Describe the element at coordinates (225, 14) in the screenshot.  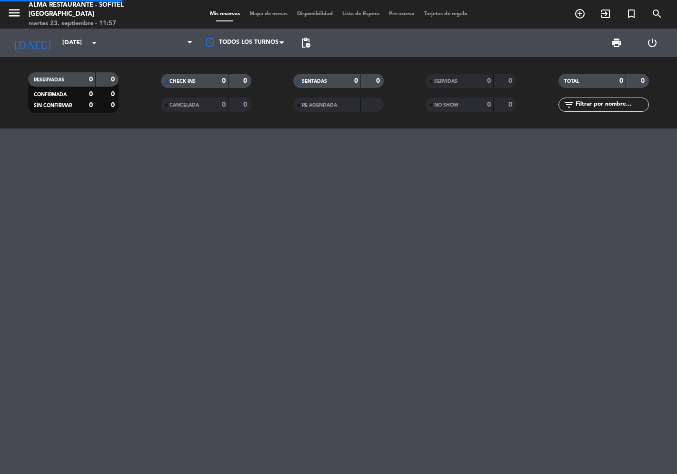
I see `span: Mis reservas` at that location.